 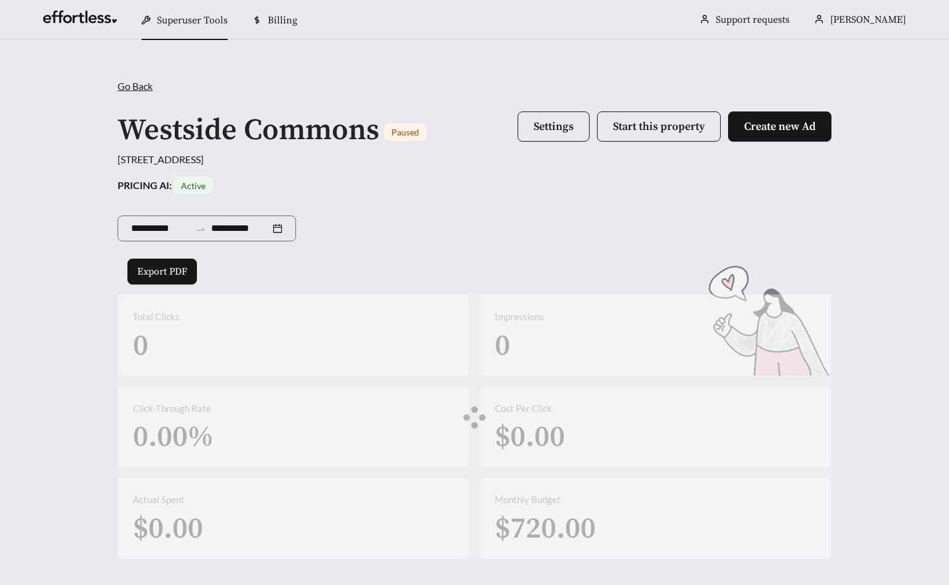 What do you see at coordinates (283, 20) in the screenshot?
I see `span: Billing` at bounding box center [283, 20].